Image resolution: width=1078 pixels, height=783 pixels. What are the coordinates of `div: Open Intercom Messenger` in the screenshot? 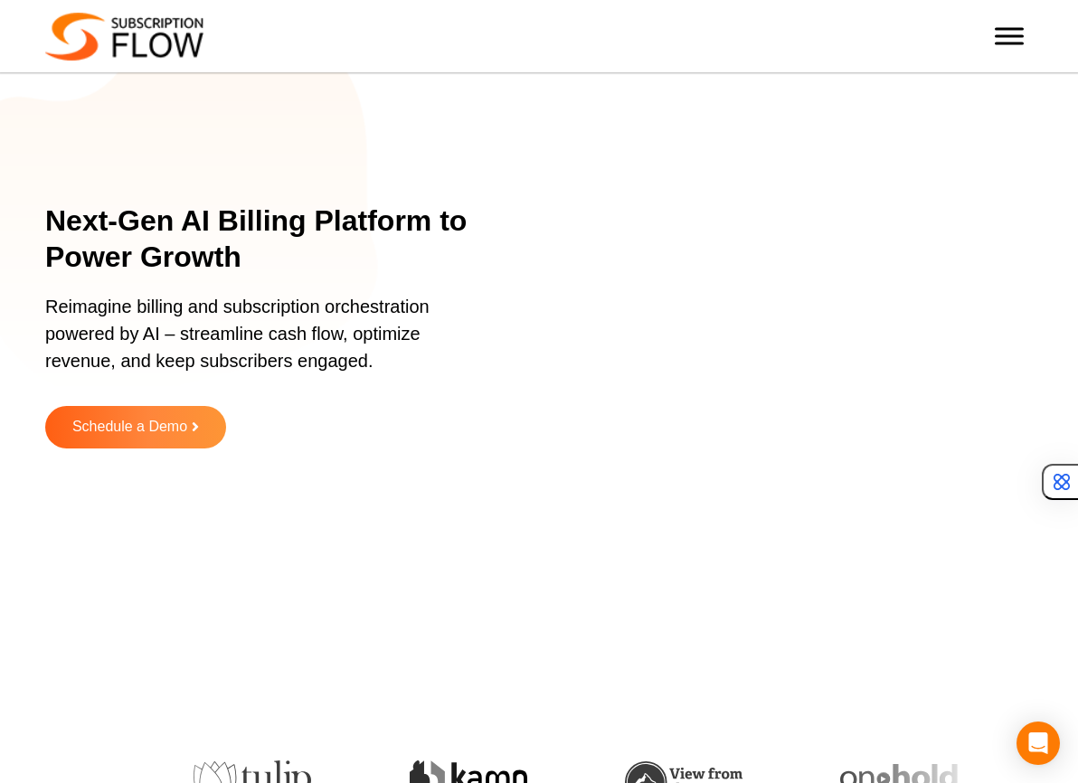 It's located at (1039, 744).